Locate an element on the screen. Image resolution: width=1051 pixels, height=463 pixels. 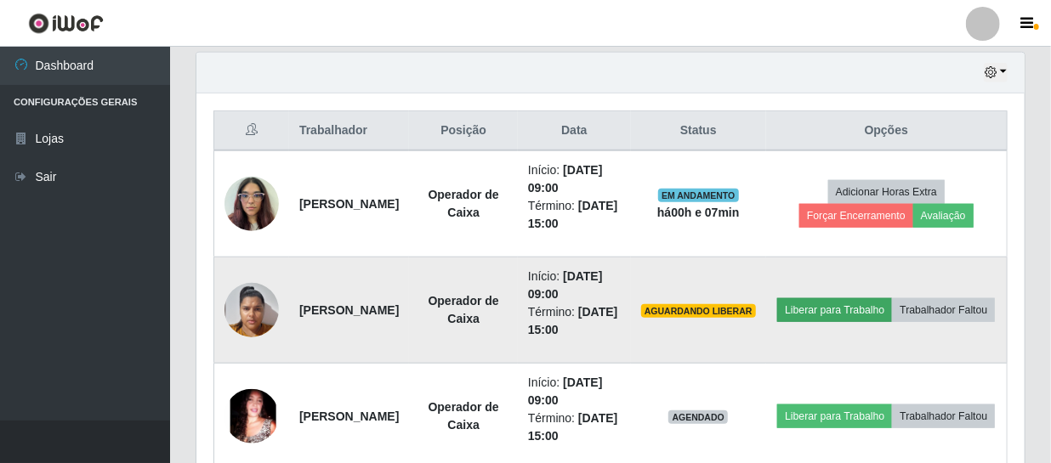
th: Trabalhador is located at coordinates (348, 131).